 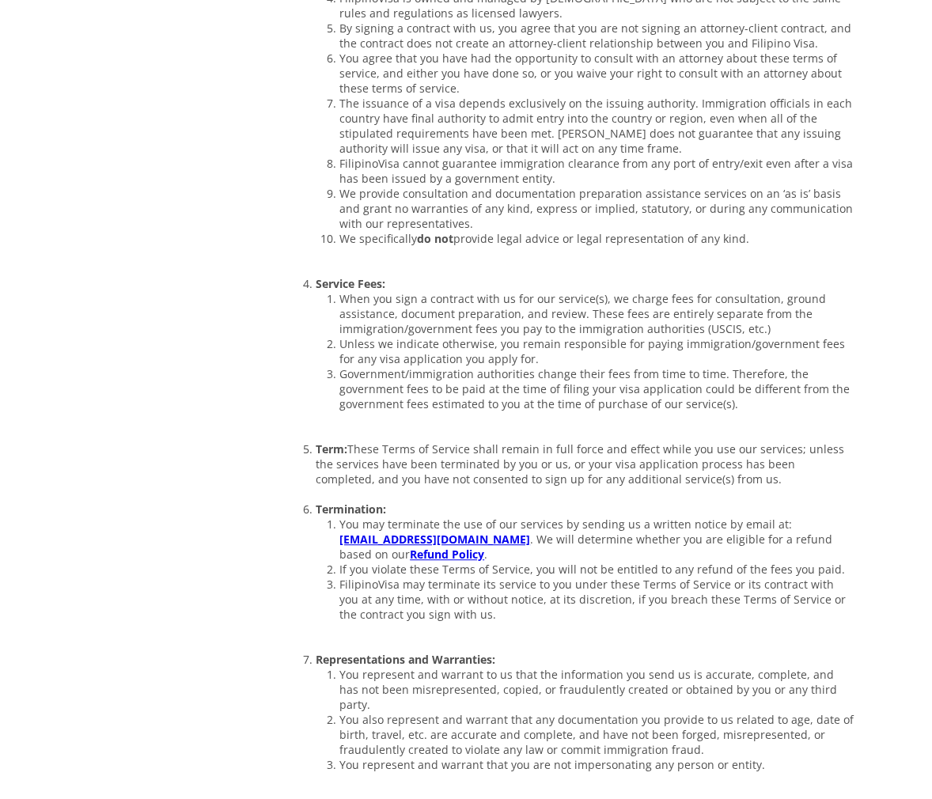 What do you see at coordinates (350, 509) in the screenshot?
I see `strong: Termination:` at bounding box center [350, 509].